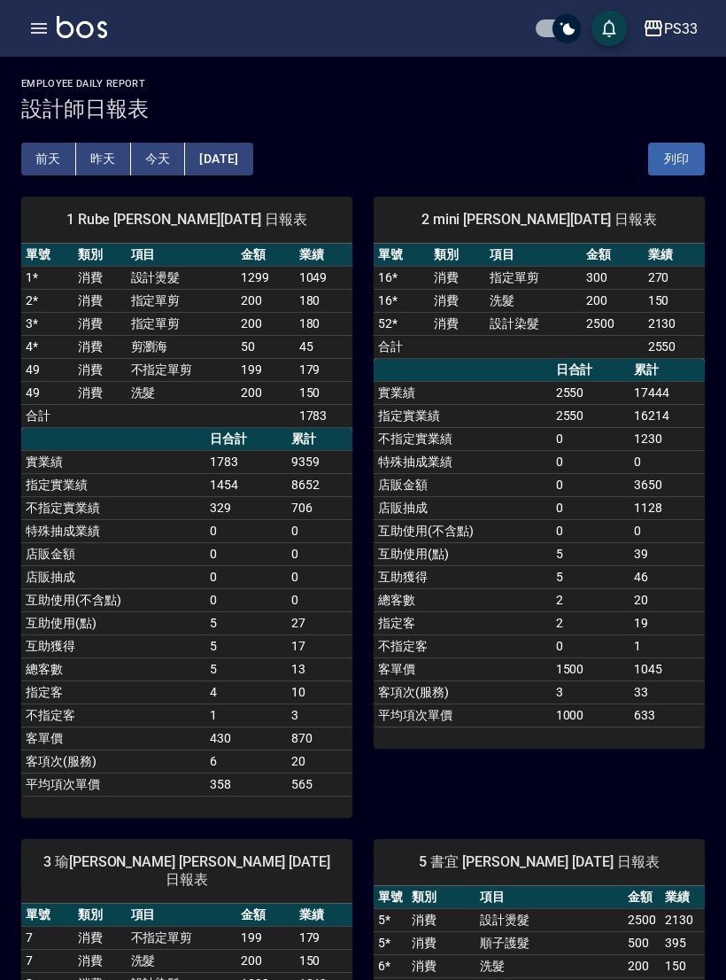  I want to click on td: 179, so click(323, 369).